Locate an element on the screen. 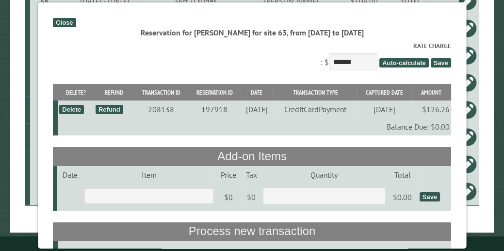  div: 59 is located at coordinates (44, 83).